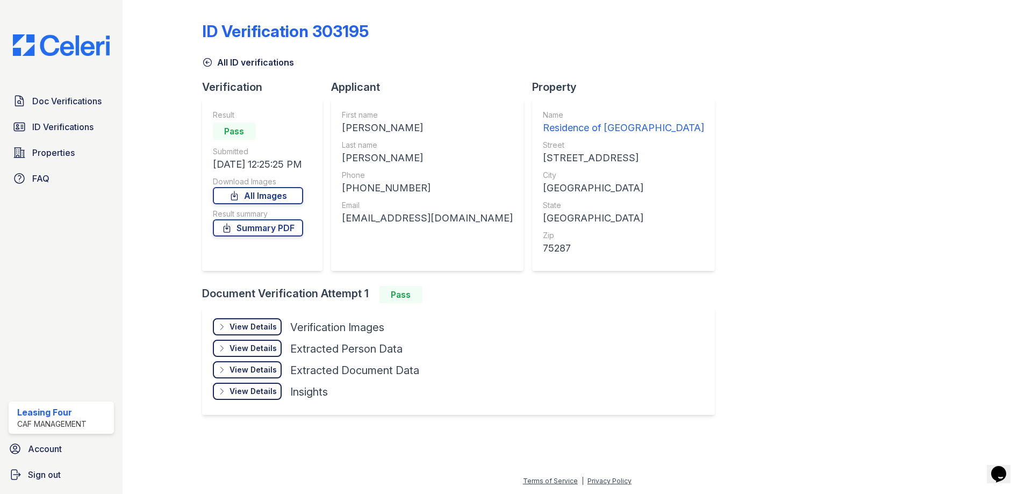 This screenshot has width=1032, height=494. Describe the element at coordinates (309, 392) in the screenshot. I see `div: Insights` at that location.